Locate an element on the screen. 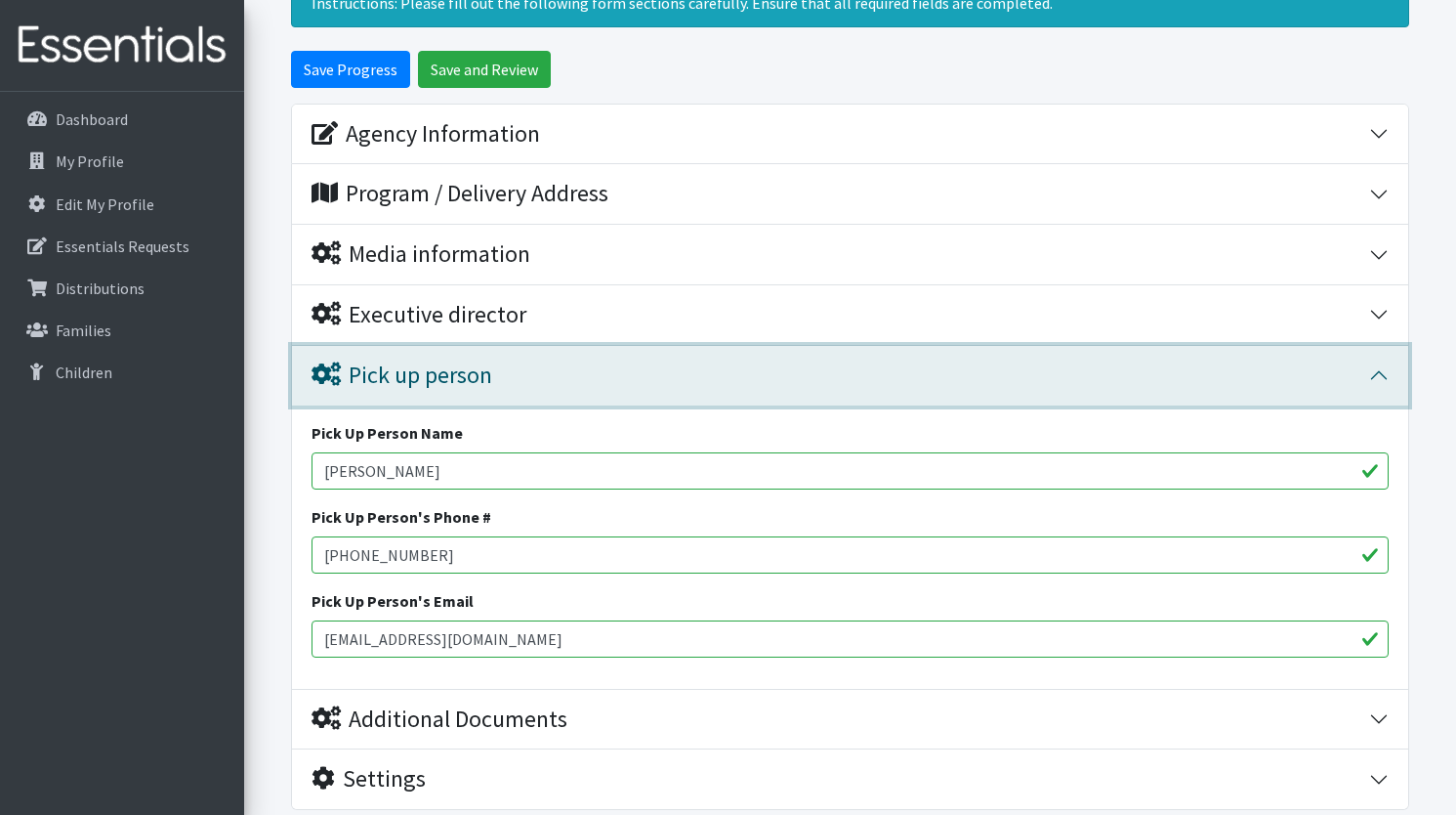 The height and width of the screenshot is (815, 1456). a: Dashboard is located at coordinates (122, 119).